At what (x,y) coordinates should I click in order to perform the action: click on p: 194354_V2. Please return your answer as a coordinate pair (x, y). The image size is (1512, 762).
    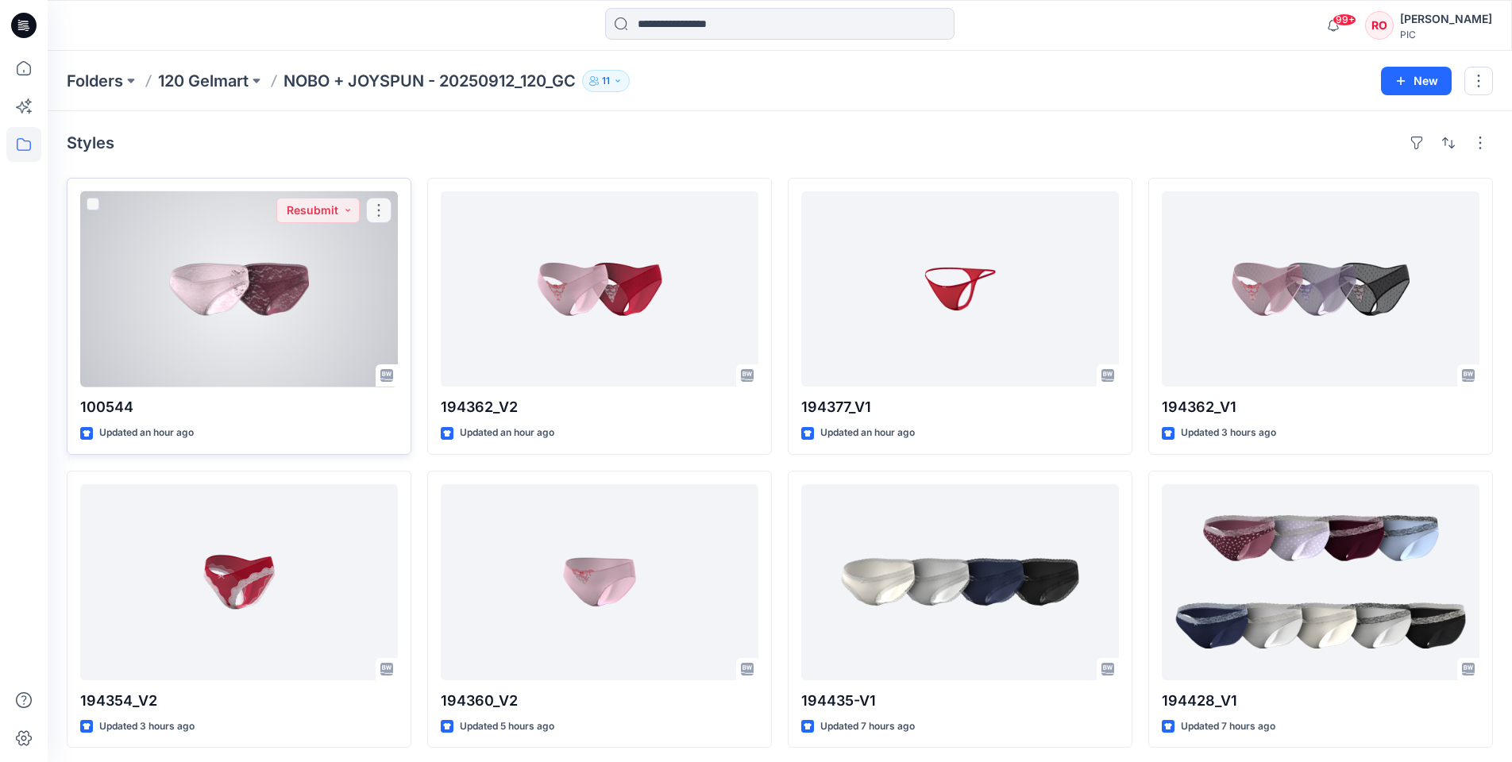
    Looking at the image, I should click on (239, 701).